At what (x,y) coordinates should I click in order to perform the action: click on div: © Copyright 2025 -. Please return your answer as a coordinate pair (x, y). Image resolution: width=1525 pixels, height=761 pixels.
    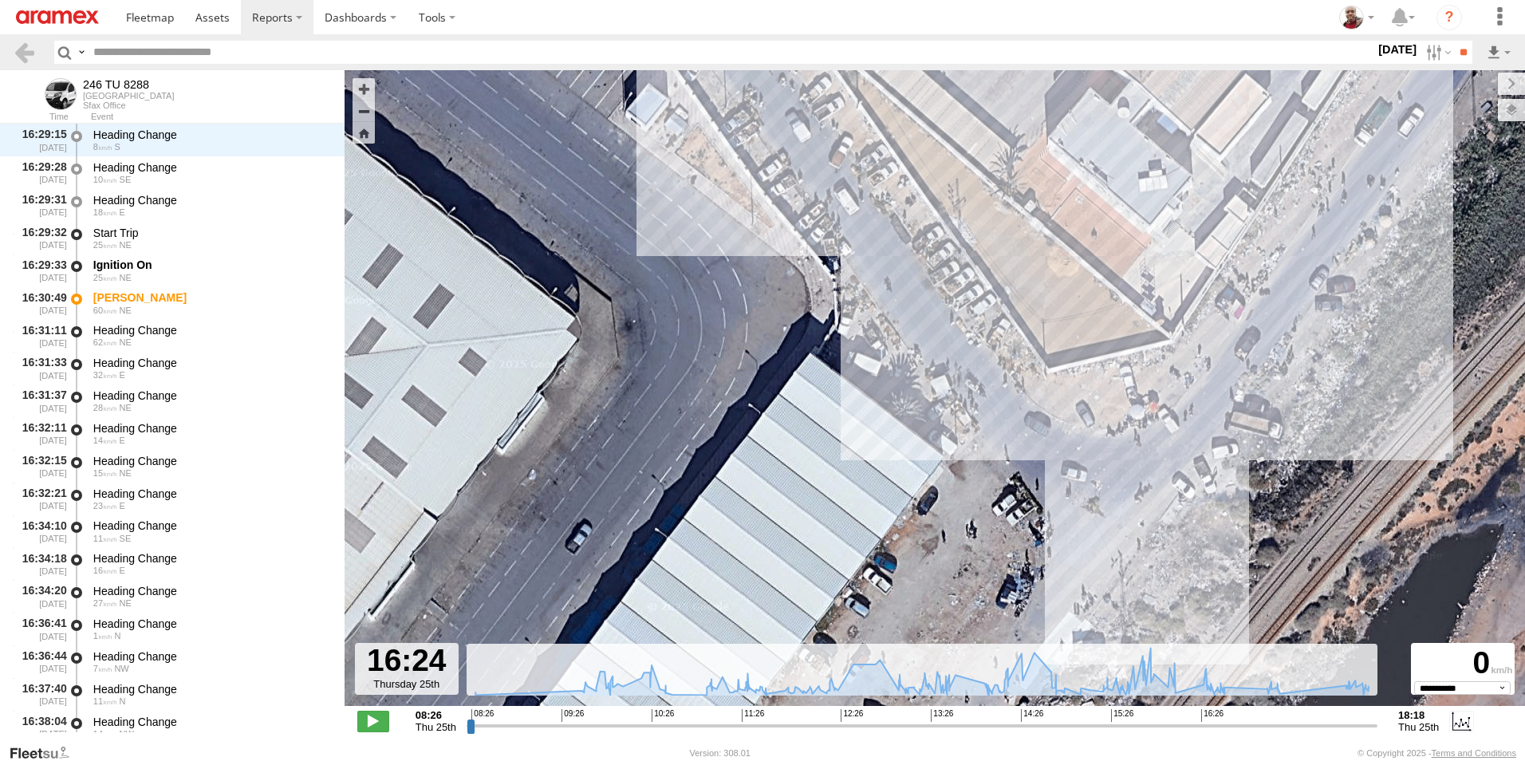
    Looking at the image, I should click on (1436, 753).